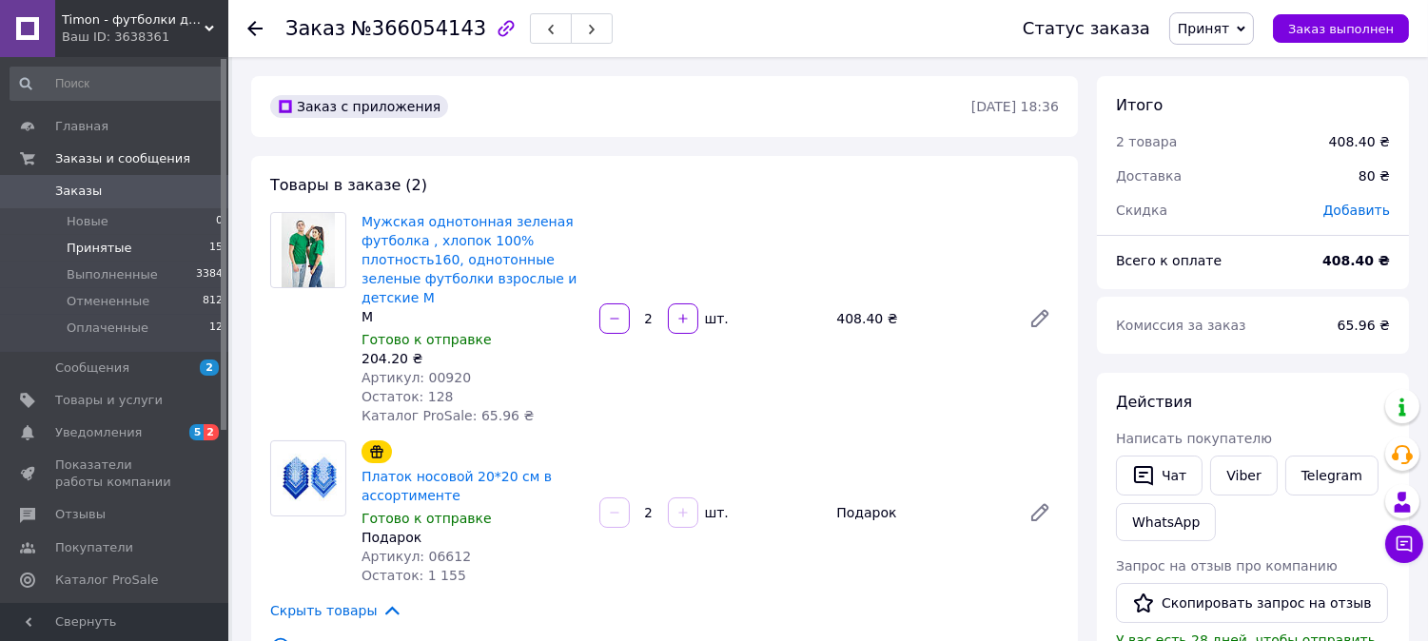 This screenshot has width=1428, height=641. Describe the element at coordinates (1148, 176) in the screenshot. I see `span: Доставка` at that location.